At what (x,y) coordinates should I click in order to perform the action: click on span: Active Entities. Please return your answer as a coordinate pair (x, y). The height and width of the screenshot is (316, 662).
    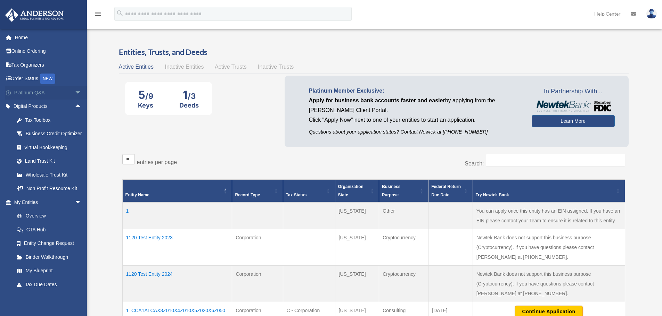
    Looking at the image, I should click on (136, 67).